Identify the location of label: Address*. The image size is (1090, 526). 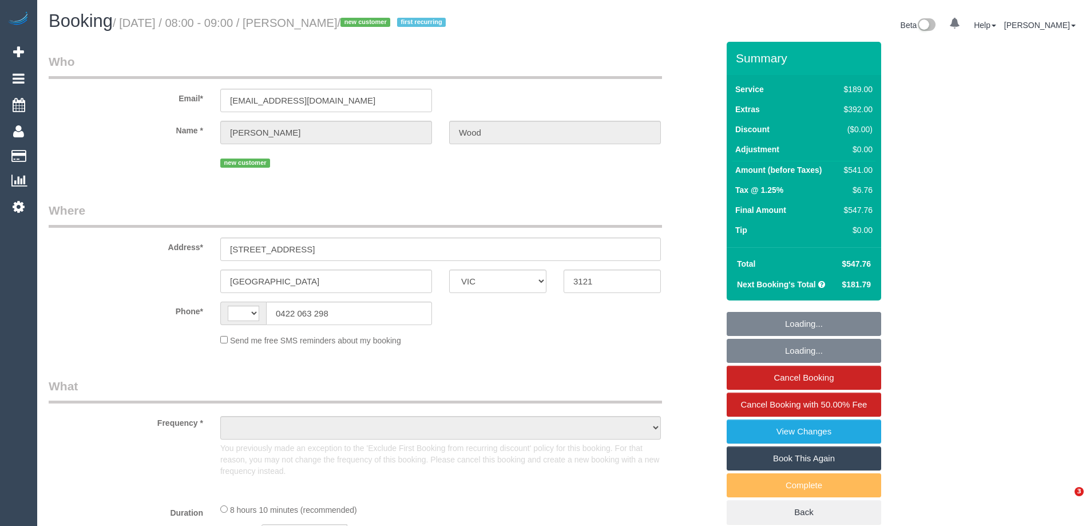
(126, 245).